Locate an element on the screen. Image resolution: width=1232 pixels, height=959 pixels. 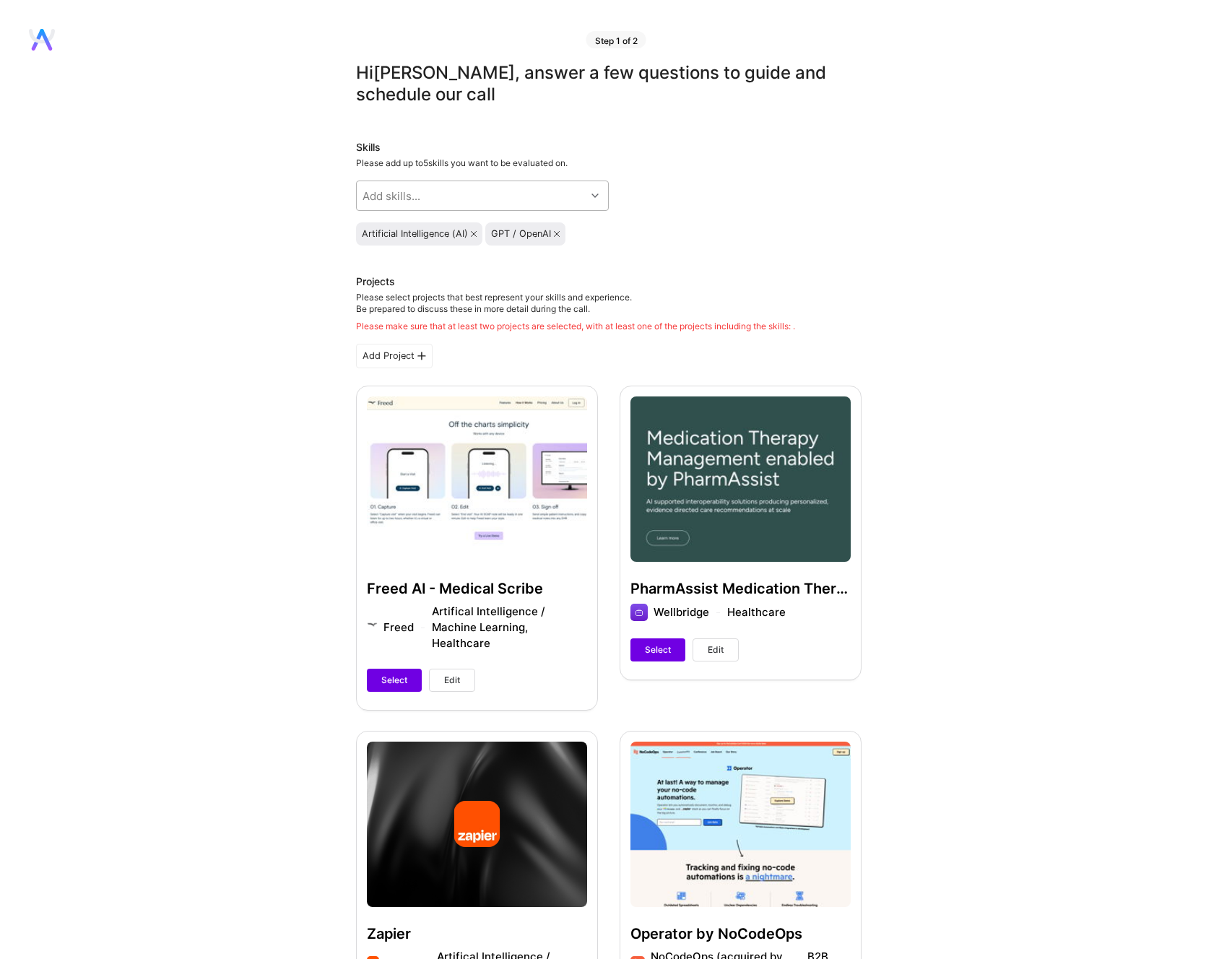
div: Add skills... is located at coordinates (392, 195).